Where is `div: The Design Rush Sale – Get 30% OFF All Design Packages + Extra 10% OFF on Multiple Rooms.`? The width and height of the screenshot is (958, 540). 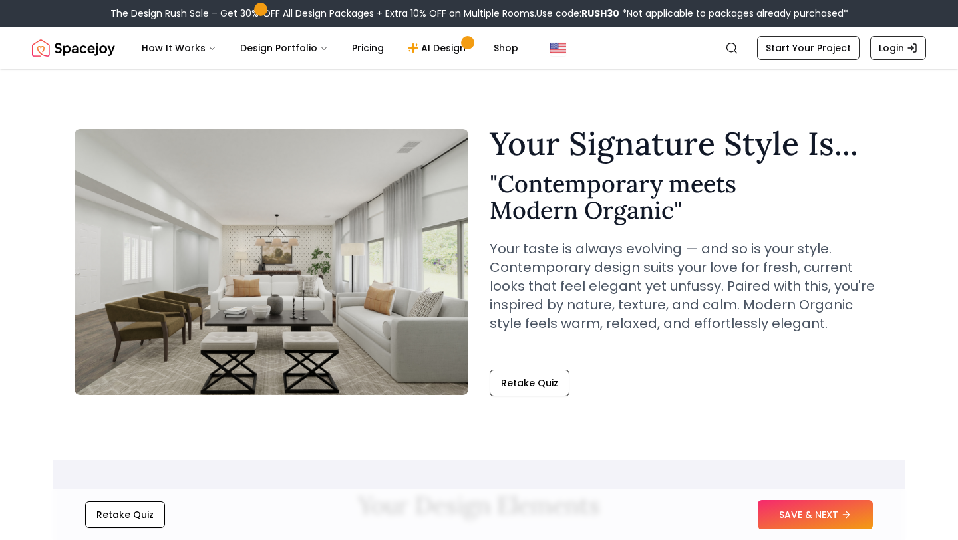 div: The Design Rush Sale – Get 30% OFF All Design Packages + Extra 10% OFF on Multiple Rooms. is located at coordinates (479, 13).